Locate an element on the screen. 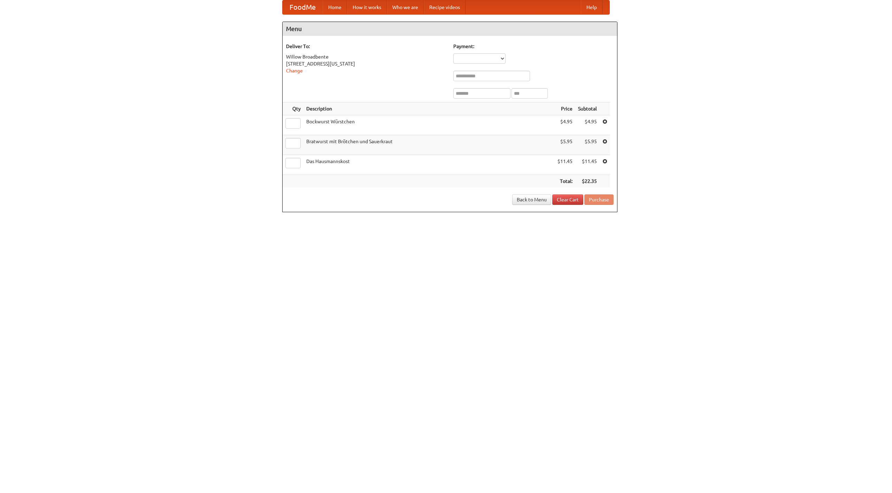 The height and width of the screenshot is (493, 892). a: How it works is located at coordinates (367, 7).